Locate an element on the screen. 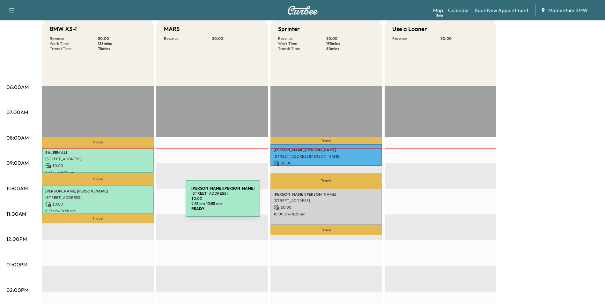  p: 9:53 am - 10:58 am is located at coordinates (98, 211).